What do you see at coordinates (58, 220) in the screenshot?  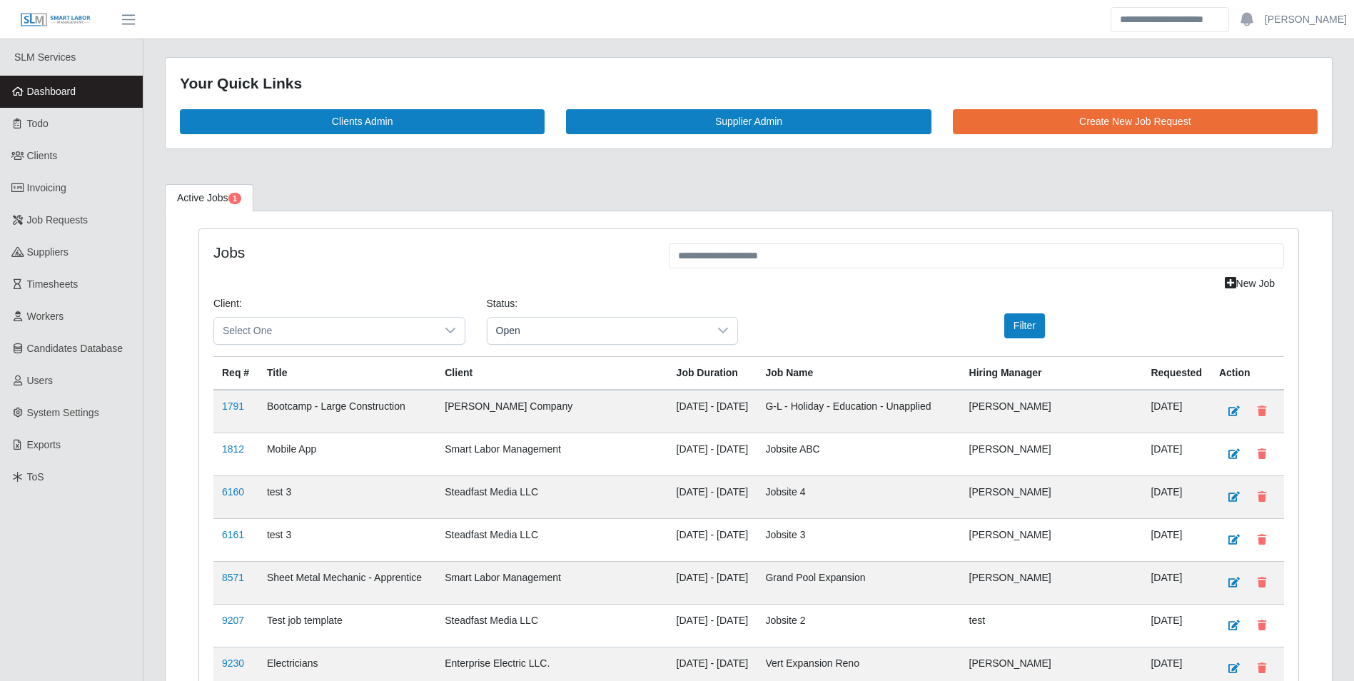 I see `span: Job Requests` at bounding box center [58, 220].